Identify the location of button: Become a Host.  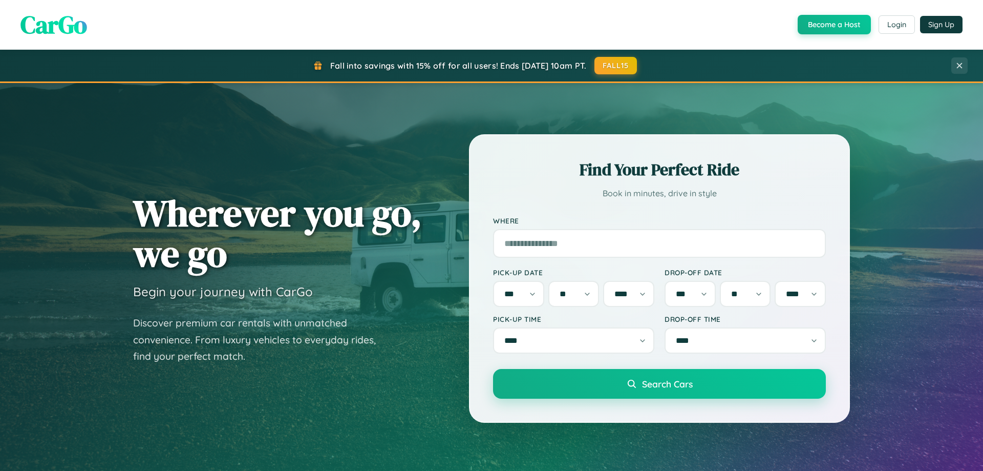
(834, 25).